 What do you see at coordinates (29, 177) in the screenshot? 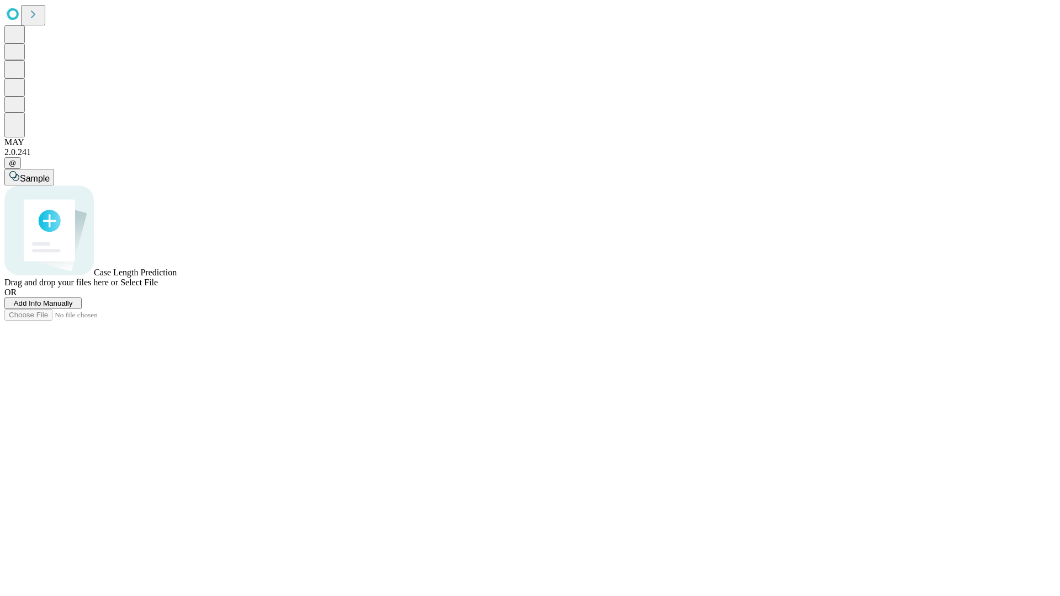
I see `button: Sample` at bounding box center [29, 177].